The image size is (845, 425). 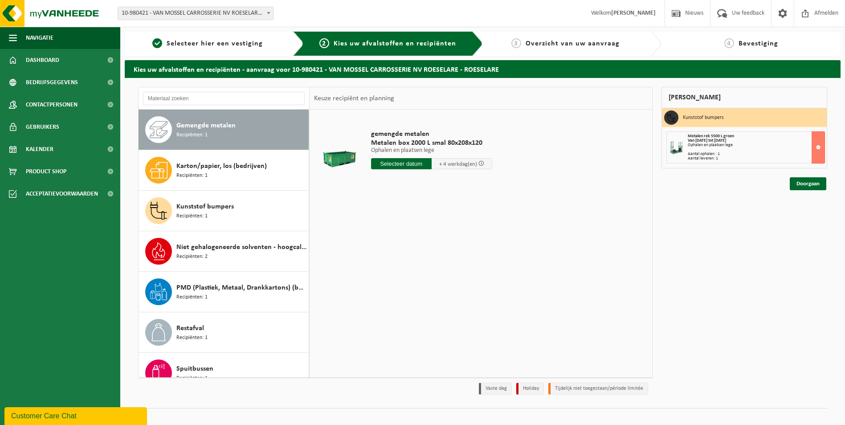 I want to click on span: Navigatie, so click(x=40, y=38).